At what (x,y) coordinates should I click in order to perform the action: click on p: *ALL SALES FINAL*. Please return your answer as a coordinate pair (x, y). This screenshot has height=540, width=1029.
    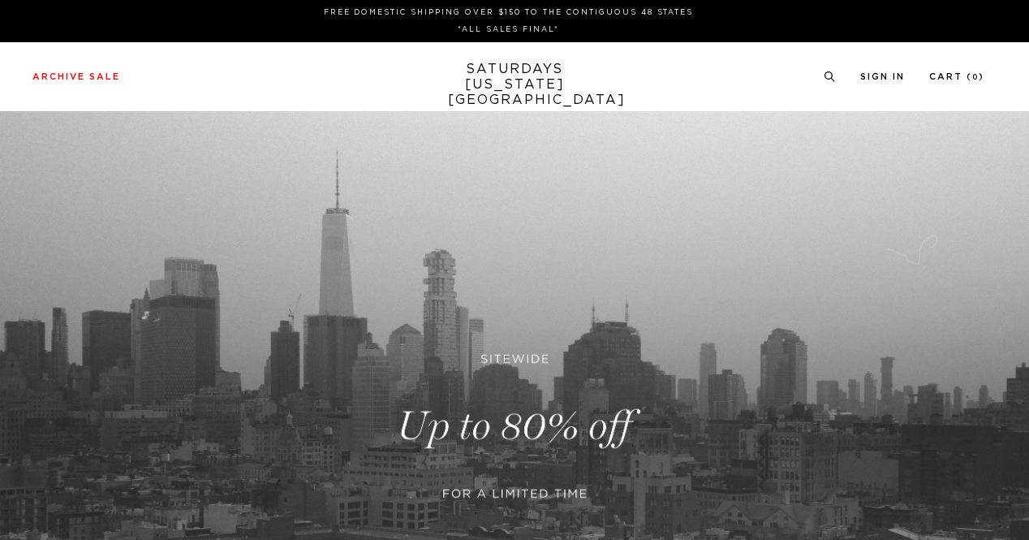
    Looking at the image, I should click on (508, 29).